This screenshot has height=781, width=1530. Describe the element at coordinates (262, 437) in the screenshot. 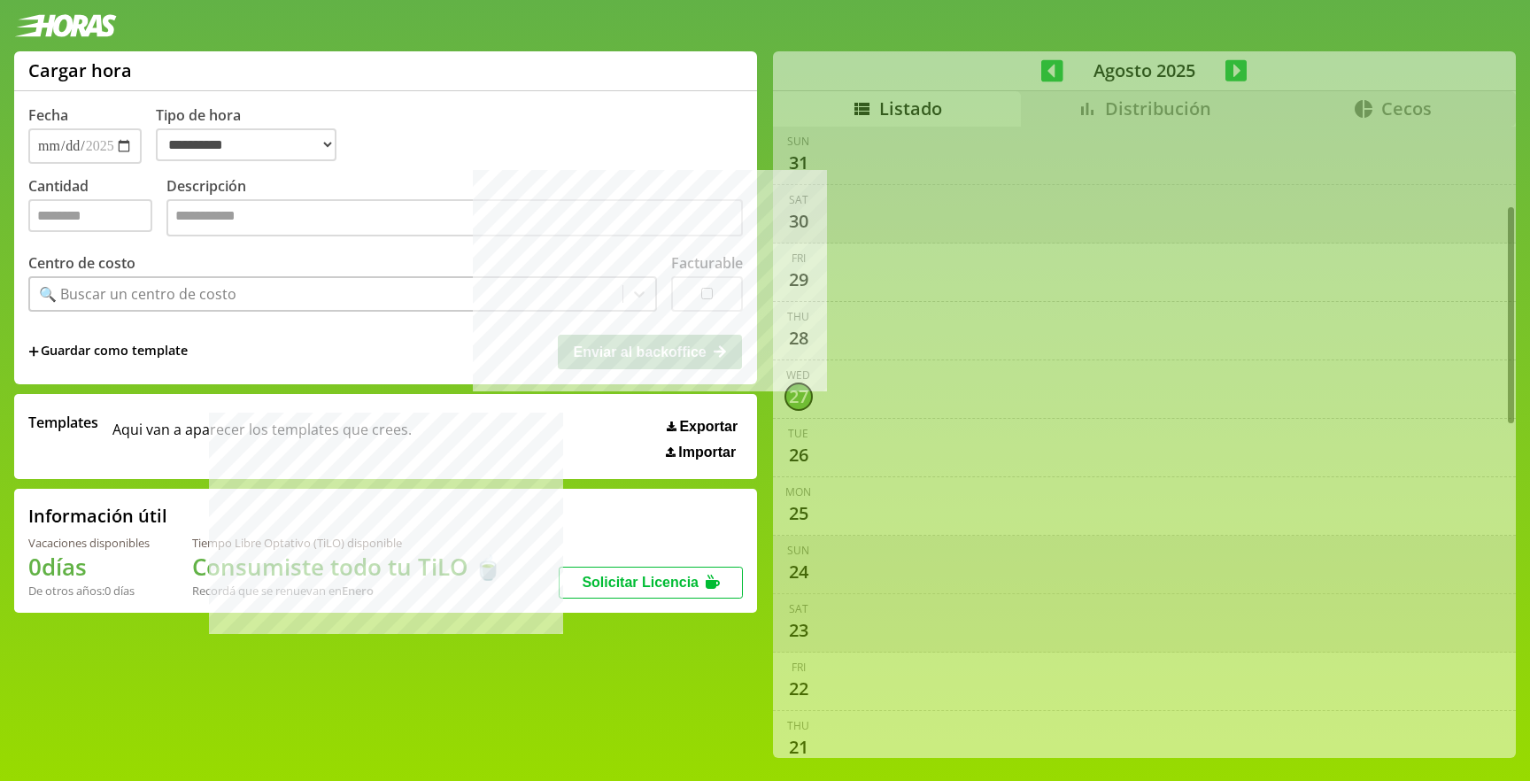

I see `span: Aqui van a aparecer los templates que crees.` at that location.